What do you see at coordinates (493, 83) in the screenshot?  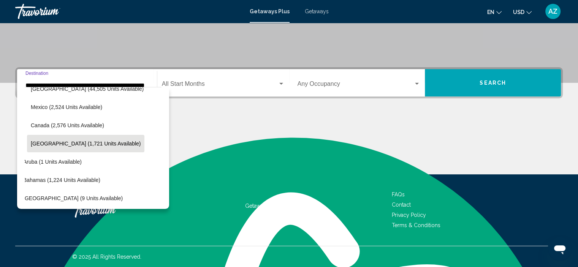 I see `button: Search` at bounding box center [493, 83].